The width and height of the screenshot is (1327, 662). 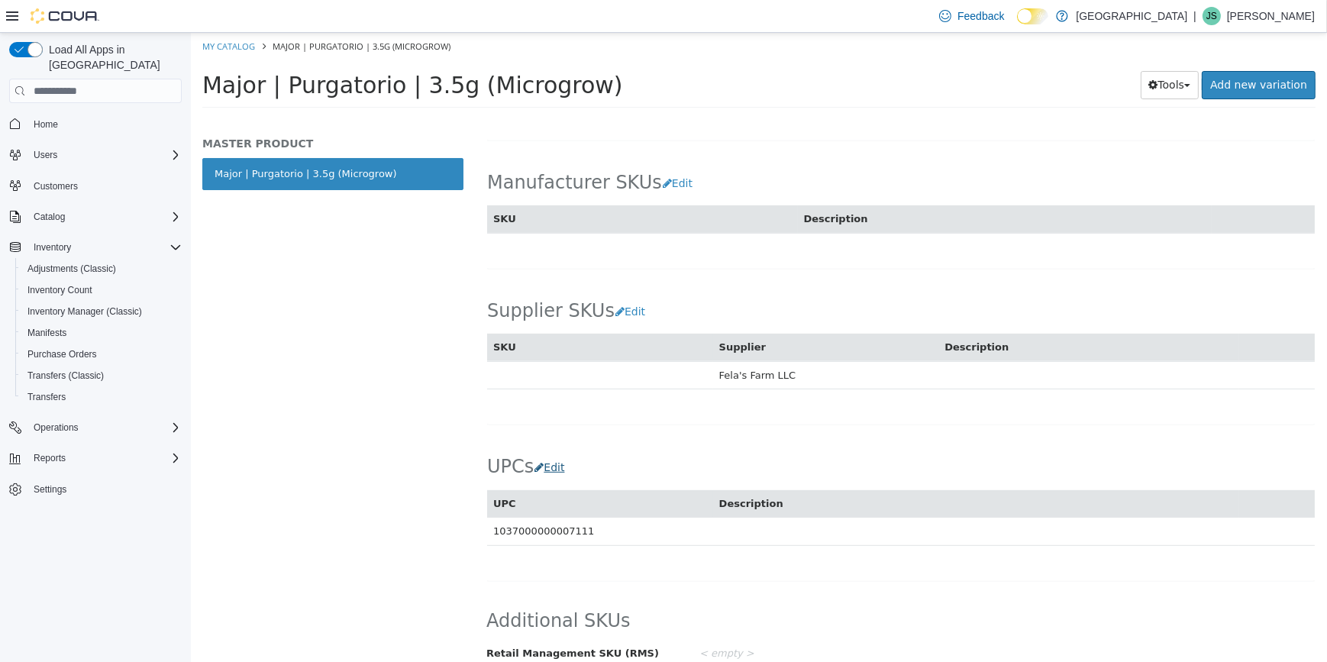 I want to click on span: Supplier, so click(x=551, y=314).